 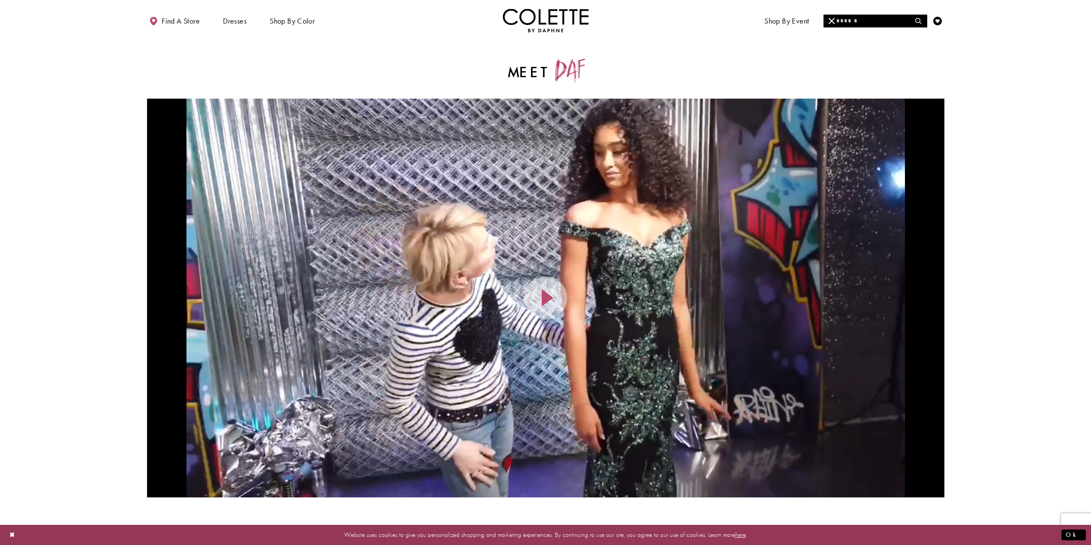 I want to click on input: Search, so click(x=875, y=21).